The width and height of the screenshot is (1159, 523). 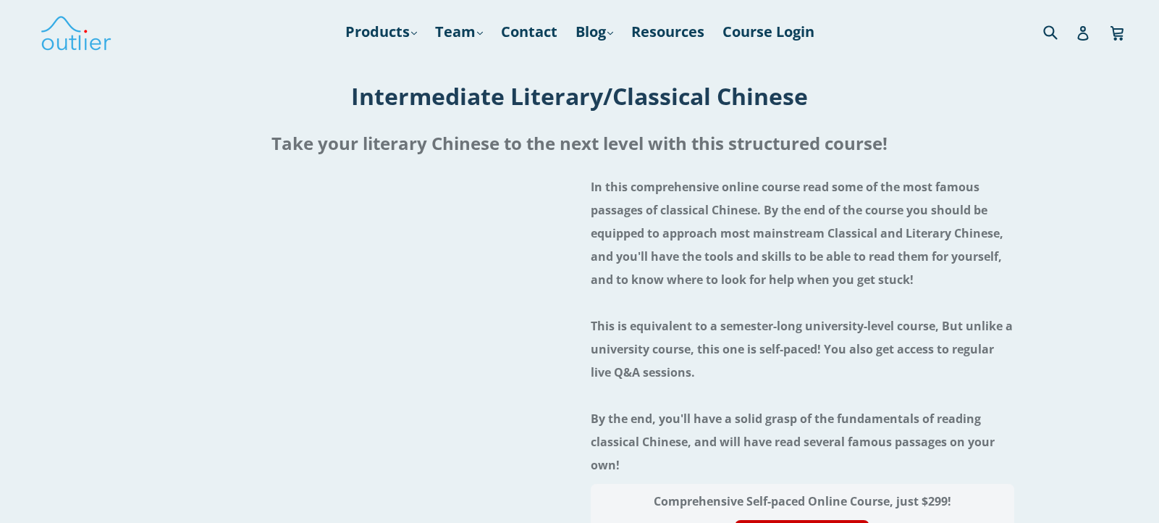 I want to click on a: Course Login, so click(x=768, y=32).